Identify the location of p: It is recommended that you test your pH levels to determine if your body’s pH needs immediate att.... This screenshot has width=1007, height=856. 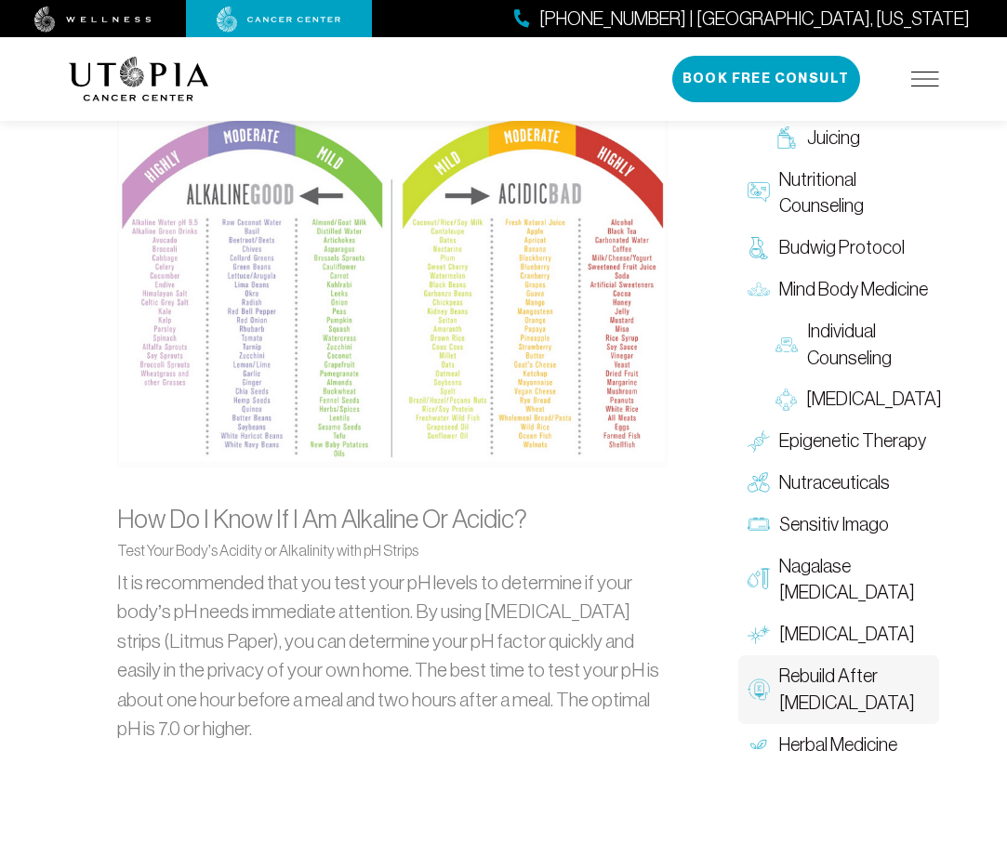
(392, 655).